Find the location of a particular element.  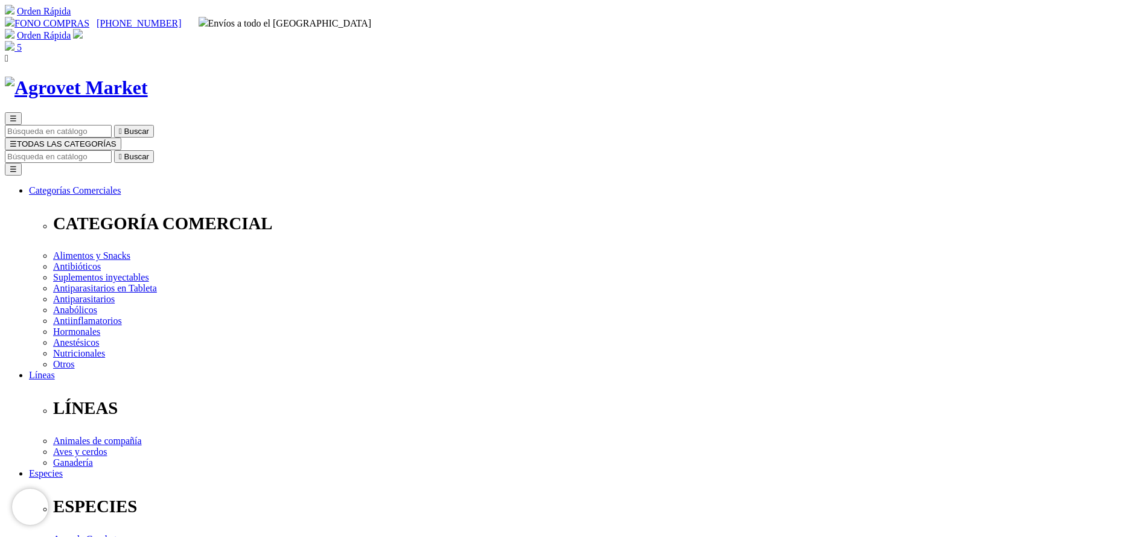

span: Anestésicos is located at coordinates (76, 342).